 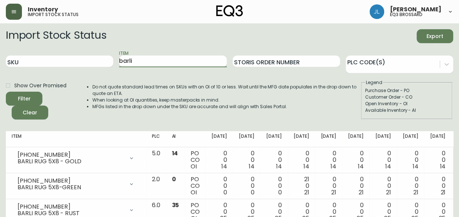 I want to click on span: Export, so click(x=435, y=36).